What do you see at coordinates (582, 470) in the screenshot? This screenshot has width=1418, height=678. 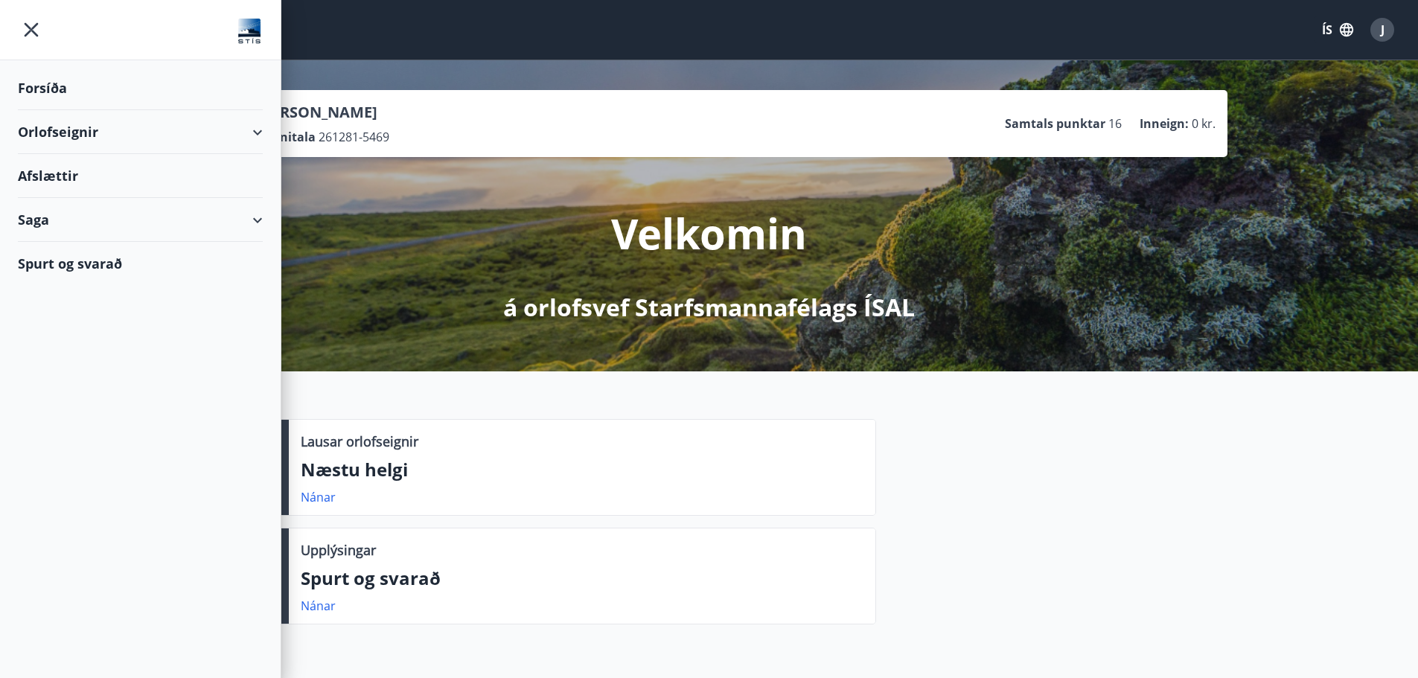 I see `p: Næstu helgi` at bounding box center [582, 470].